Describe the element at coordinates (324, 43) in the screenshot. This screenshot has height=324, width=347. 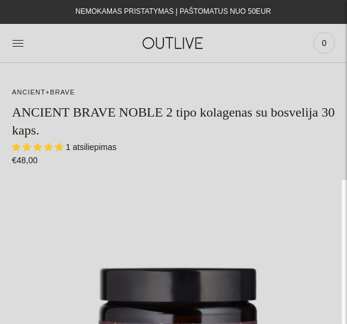
I see `a: 0` at that location.